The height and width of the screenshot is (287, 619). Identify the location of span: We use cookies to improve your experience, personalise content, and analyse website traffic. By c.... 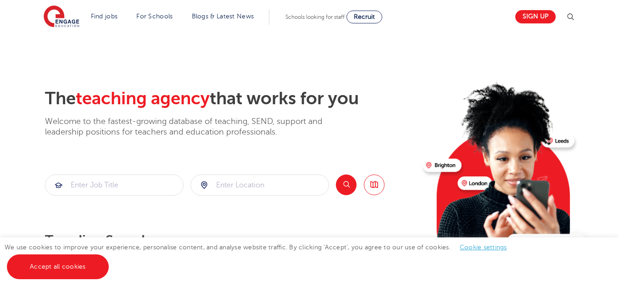
(260, 256).